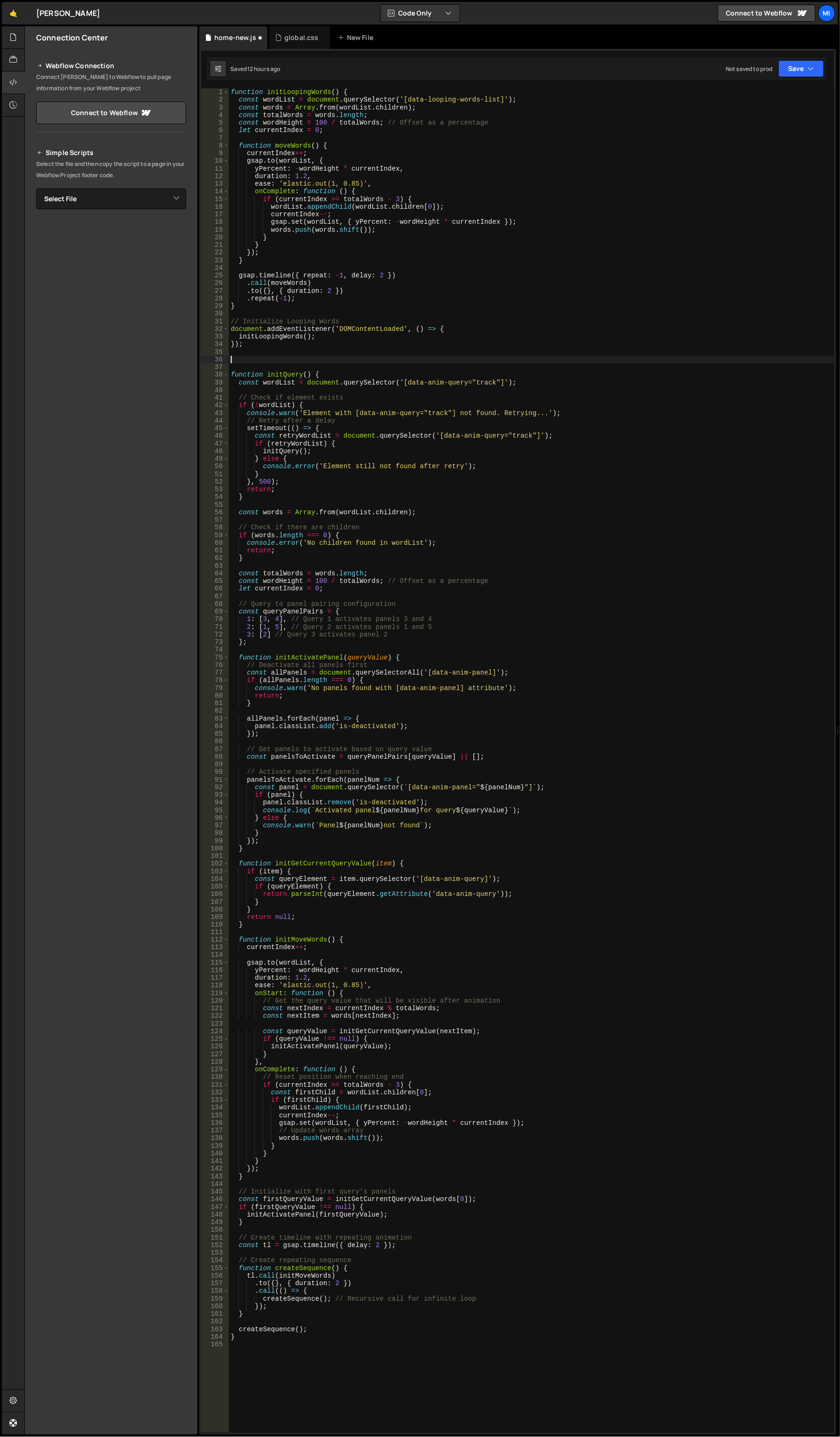  Describe the element at coordinates (214, 573) in the screenshot. I see `div: 64` at that location.